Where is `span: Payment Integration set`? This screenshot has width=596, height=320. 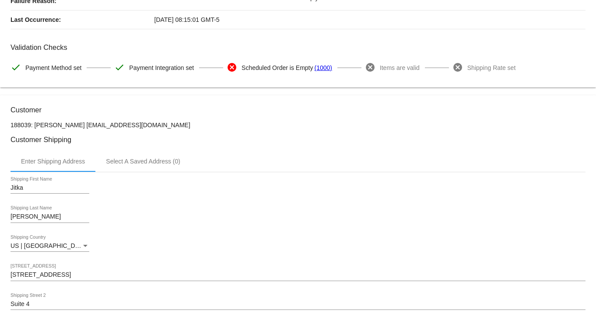 span: Payment Integration set is located at coordinates (161, 68).